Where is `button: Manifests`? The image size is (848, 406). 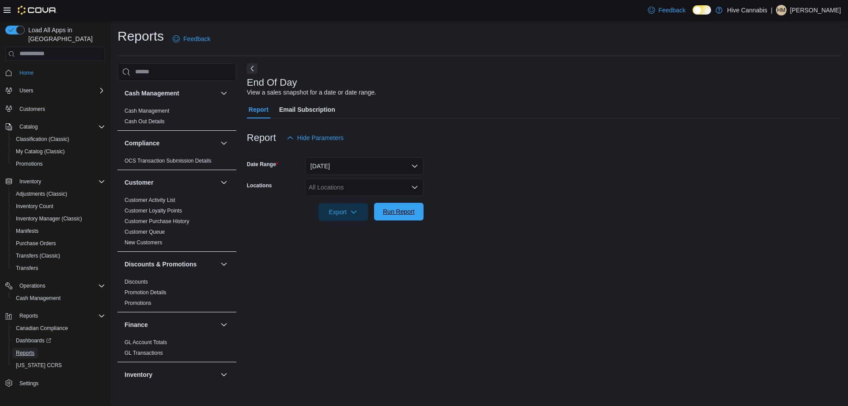
button: Manifests is located at coordinates (59, 231).